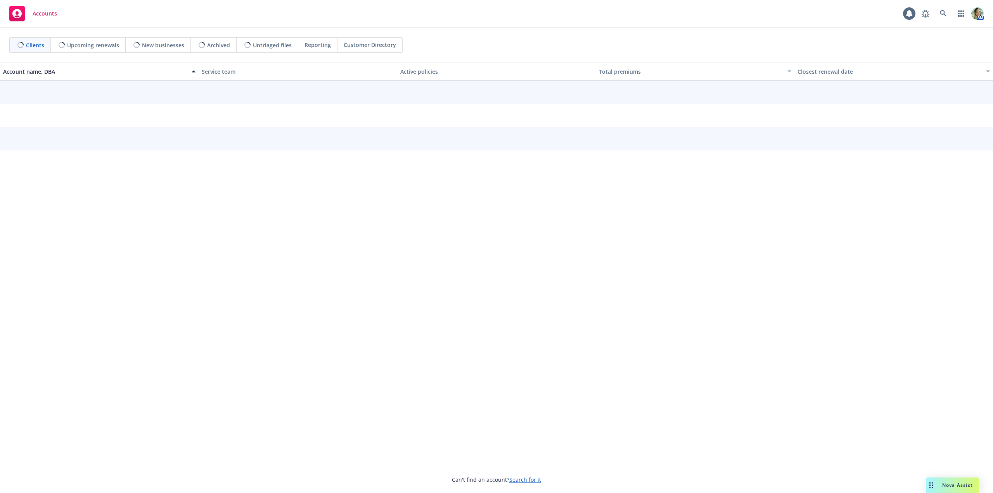 The width and height of the screenshot is (993, 493). What do you see at coordinates (926, 14) in the screenshot?
I see `a: Report a Bug` at bounding box center [926, 14].